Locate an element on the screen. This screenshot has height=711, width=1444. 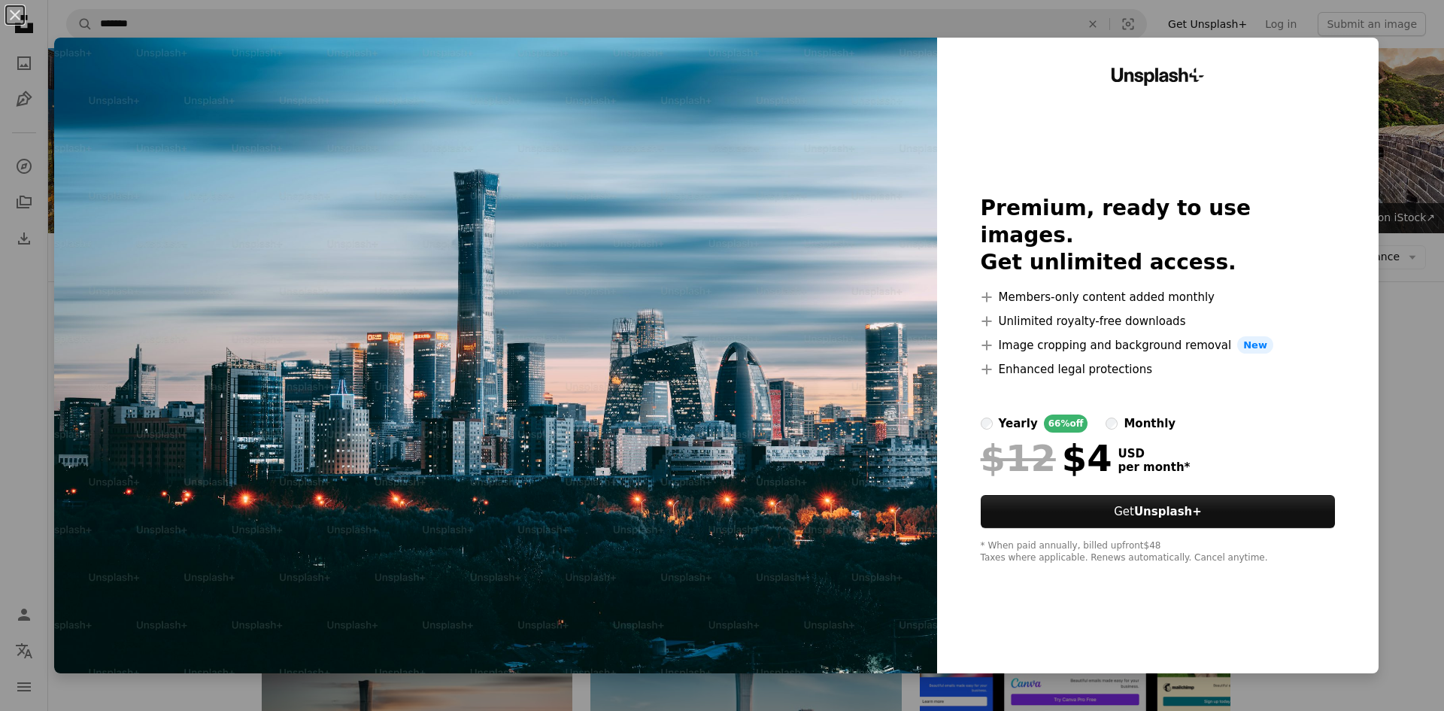
span: $12 is located at coordinates (1019, 458).